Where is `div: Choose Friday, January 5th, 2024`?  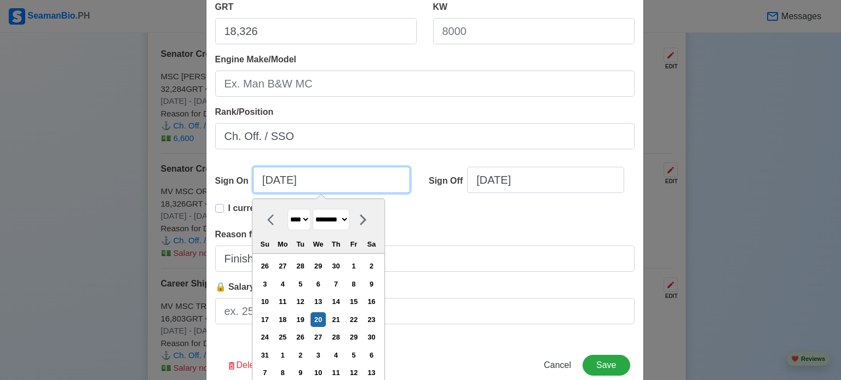
div: Choose Friday, January 5th, 2024 is located at coordinates (354, 355).